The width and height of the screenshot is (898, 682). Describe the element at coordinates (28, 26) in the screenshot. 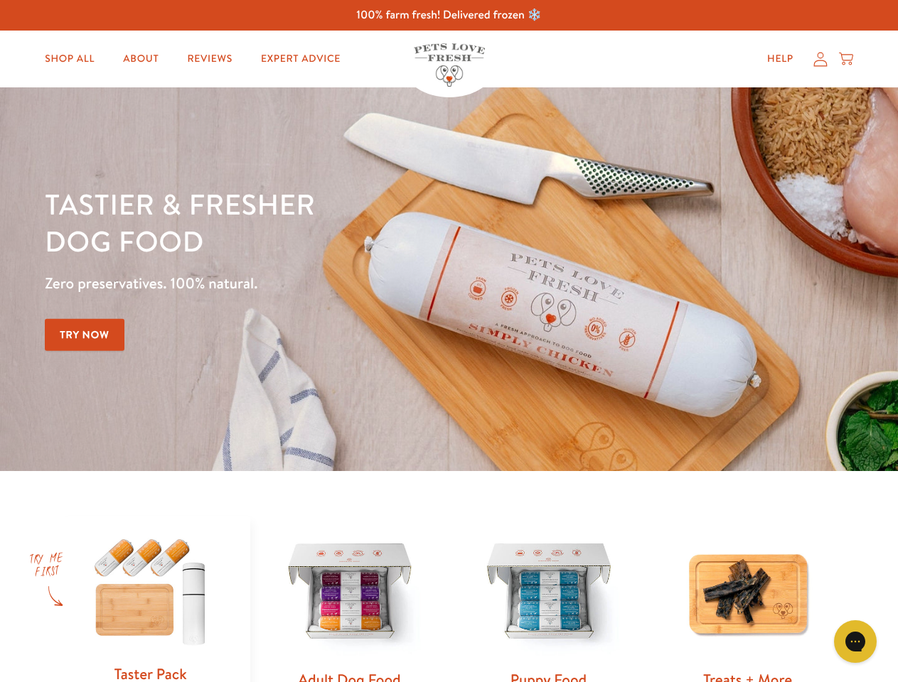

I see `button: Gorgias live chat` at that location.